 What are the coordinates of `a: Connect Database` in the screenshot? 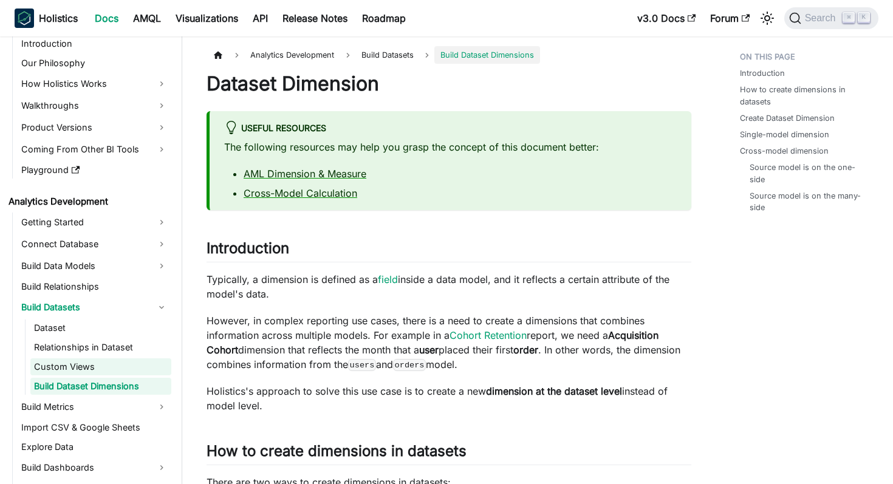 It's located at (94, 244).